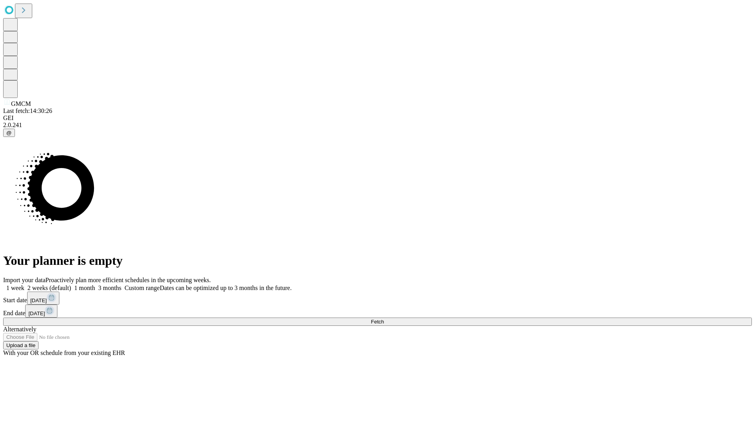 The height and width of the screenshot is (425, 755). I want to click on span: 1 week, so click(15, 287).